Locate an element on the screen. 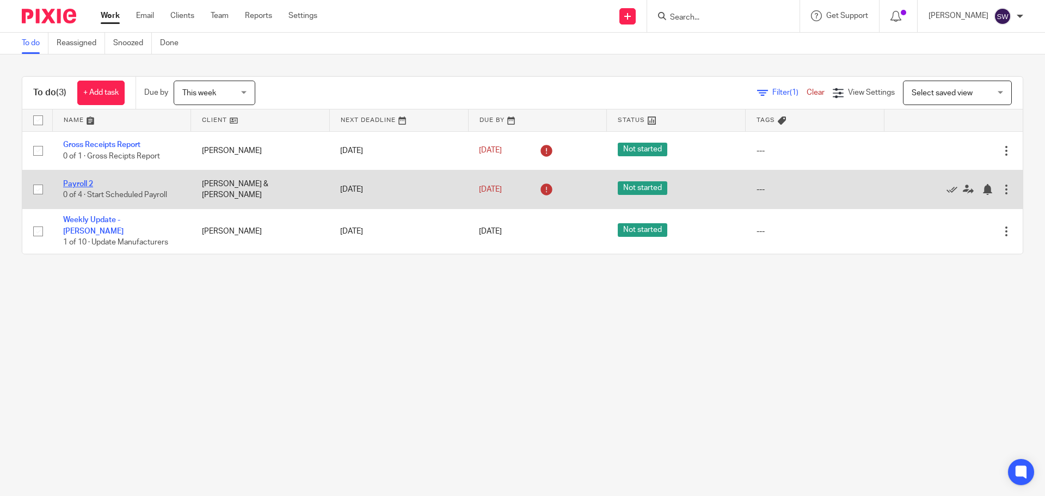  img: Pixie is located at coordinates (49, 16).